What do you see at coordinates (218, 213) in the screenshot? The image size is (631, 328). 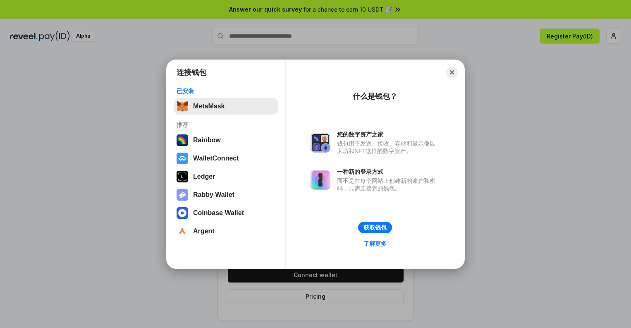 I see `div: Coinbase Wallet` at bounding box center [218, 213].